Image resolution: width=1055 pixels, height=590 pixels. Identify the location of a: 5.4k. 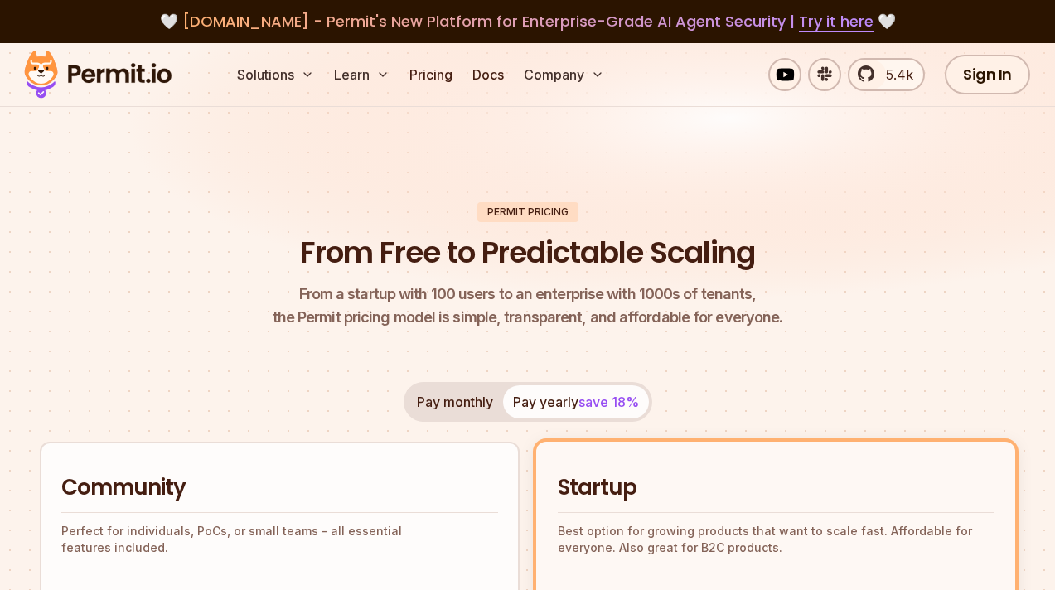
(886, 75).